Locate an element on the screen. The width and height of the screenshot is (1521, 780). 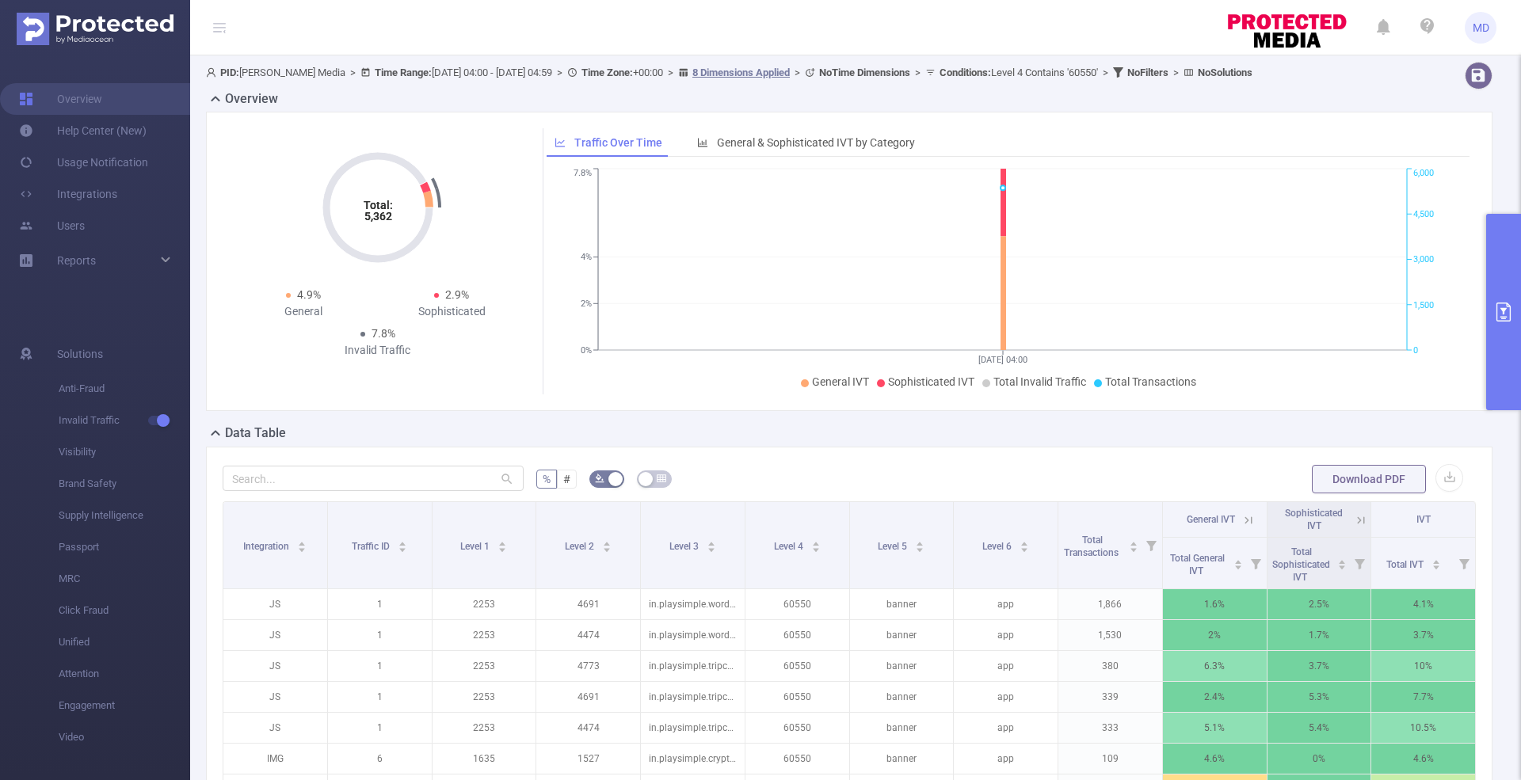
span: Unified is located at coordinates (124, 642).